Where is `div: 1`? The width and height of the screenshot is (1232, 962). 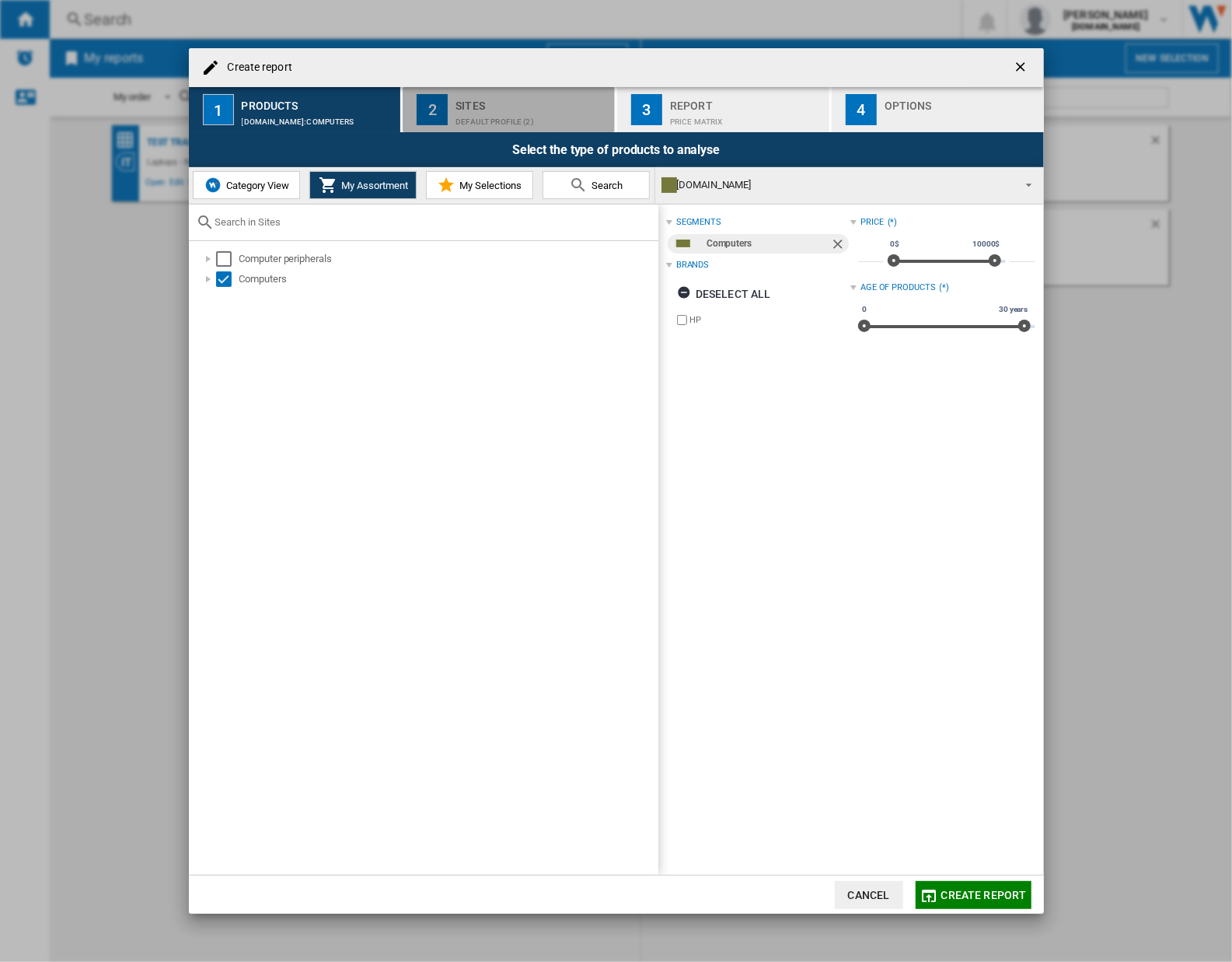
div: 1 is located at coordinates (218, 110).